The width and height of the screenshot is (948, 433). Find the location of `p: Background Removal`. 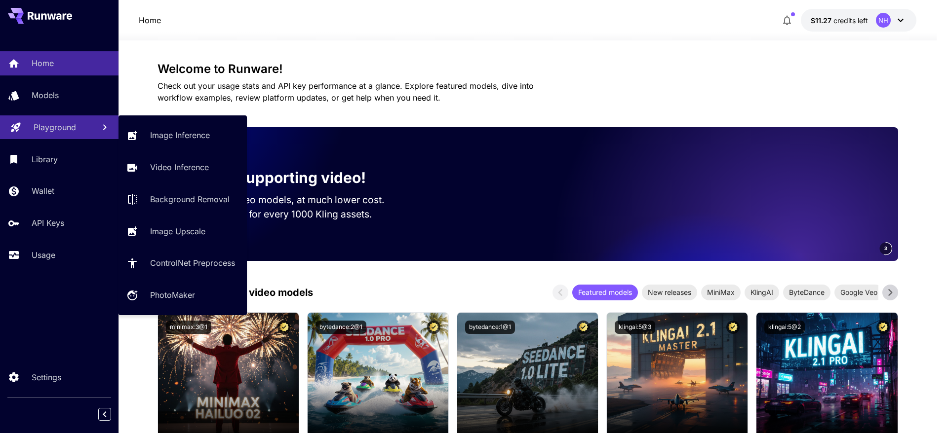

p: Background Removal is located at coordinates (190, 199).